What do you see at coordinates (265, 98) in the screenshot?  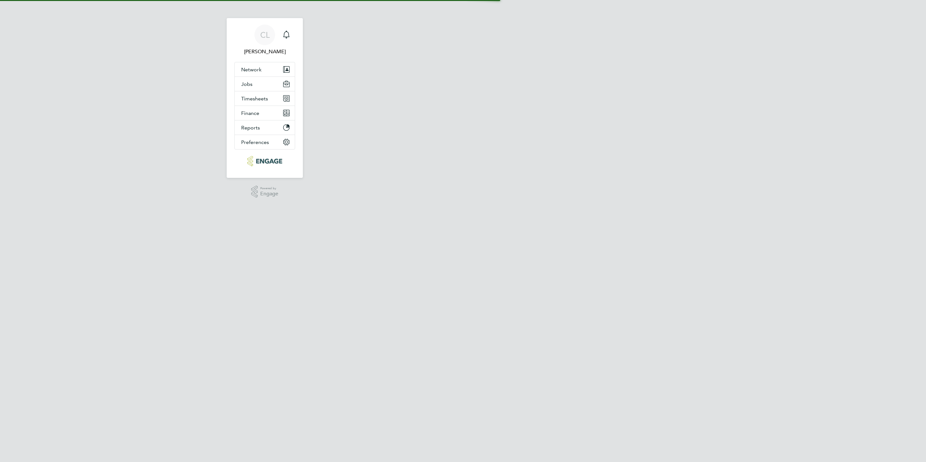 I see `nav: Main navigation` at bounding box center [265, 98].